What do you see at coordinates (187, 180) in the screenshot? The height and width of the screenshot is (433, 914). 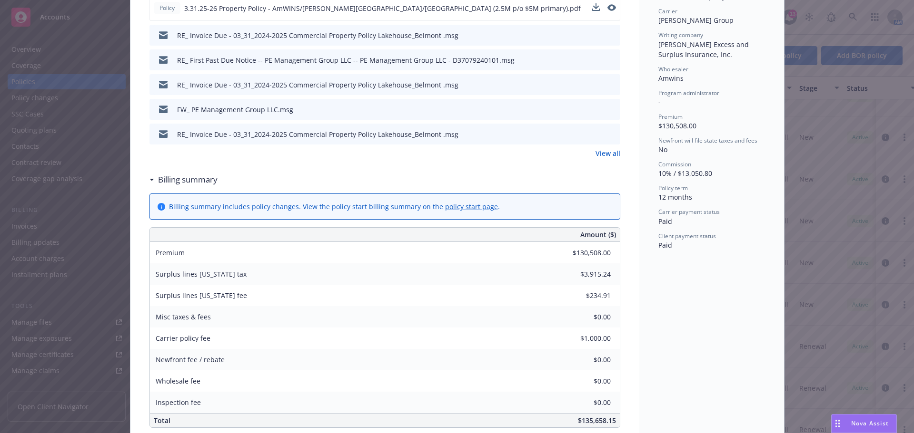 I see `h3: Billing summary` at bounding box center [187, 180].